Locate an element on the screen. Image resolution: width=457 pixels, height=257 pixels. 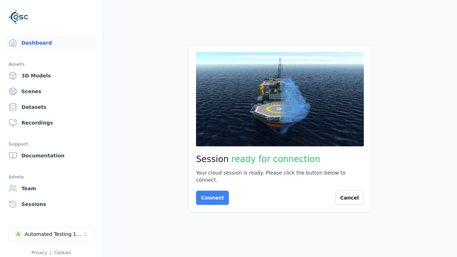
button: Select a workspace is located at coordinates (51, 234).